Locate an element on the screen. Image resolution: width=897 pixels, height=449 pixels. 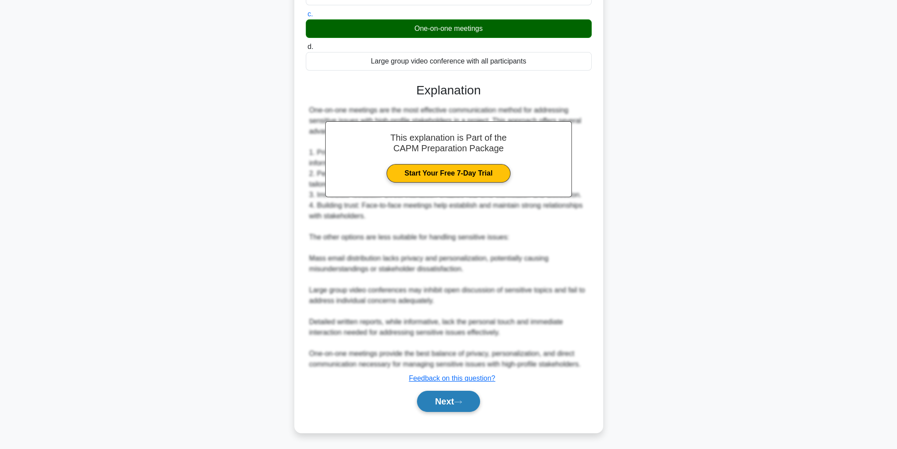
a: Start Your Free 7-Day Trial is located at coordinates (448, 173).